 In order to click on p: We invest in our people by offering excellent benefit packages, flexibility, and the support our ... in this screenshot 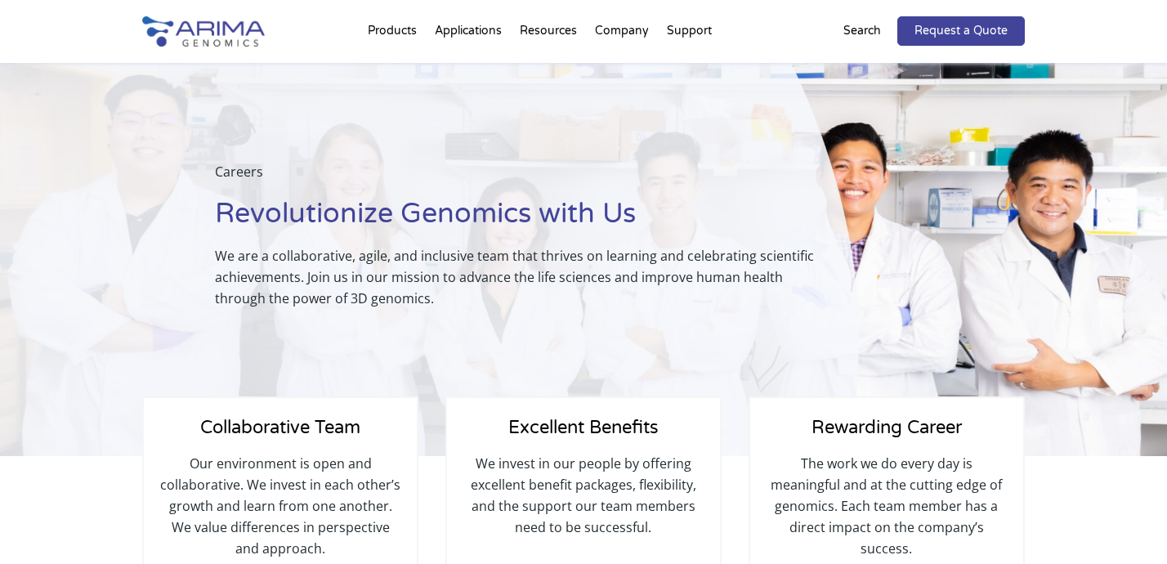, I will do `click(584, 495)`.